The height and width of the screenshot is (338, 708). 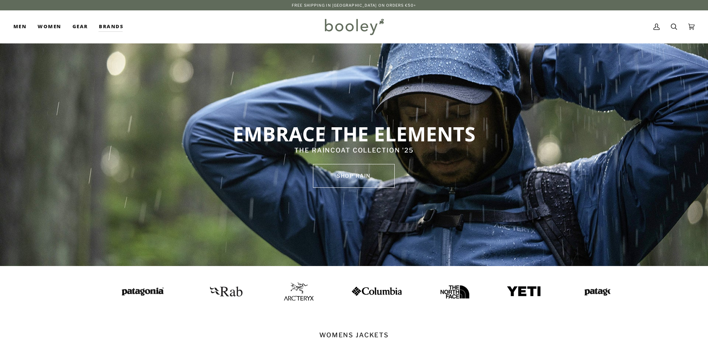 What do you see at coordinates (354, 27) in the screenshot?
I see `img: Booley` at bounding box center [354, 27].